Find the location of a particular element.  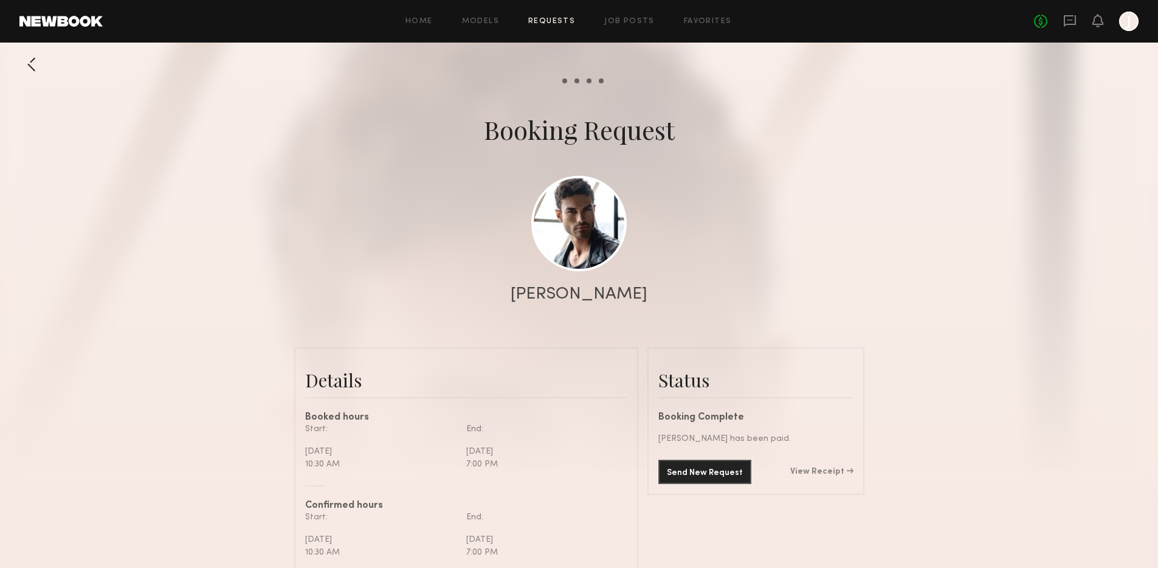

a: Favorites is located at coordinates (708, 21).